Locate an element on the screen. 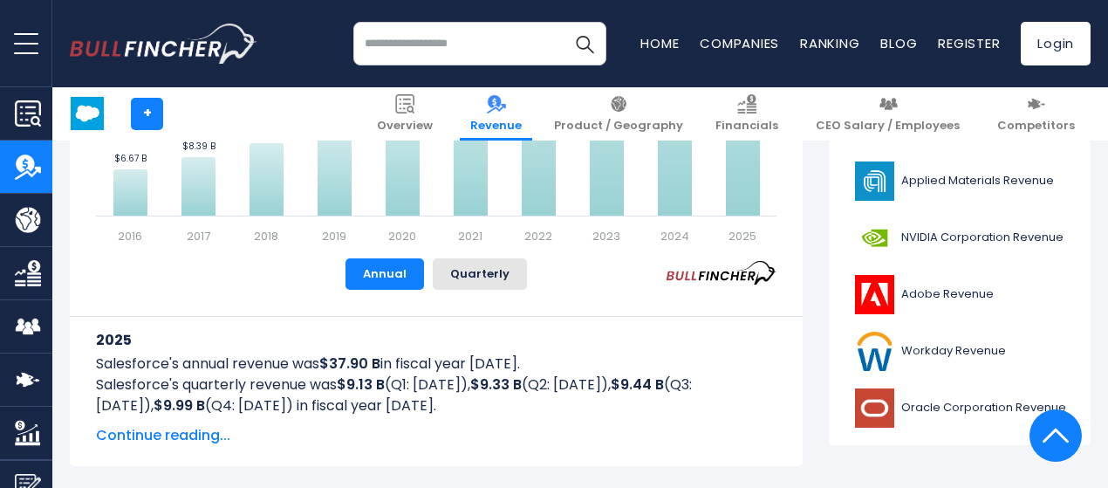 Image resolution: width=1108 pixels, height=488 pixels. a: Financials is located at coordinates (747, 113).